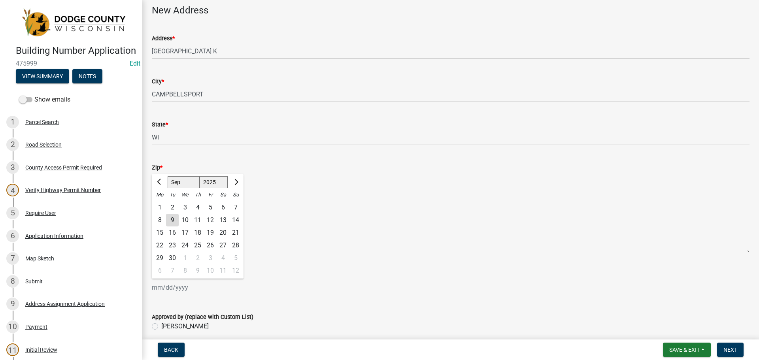  What do you see at coordinates (236, 245) in the screenshot?
I see `div: Sunday, September 28, 2025` at bounding box center [236, 245].